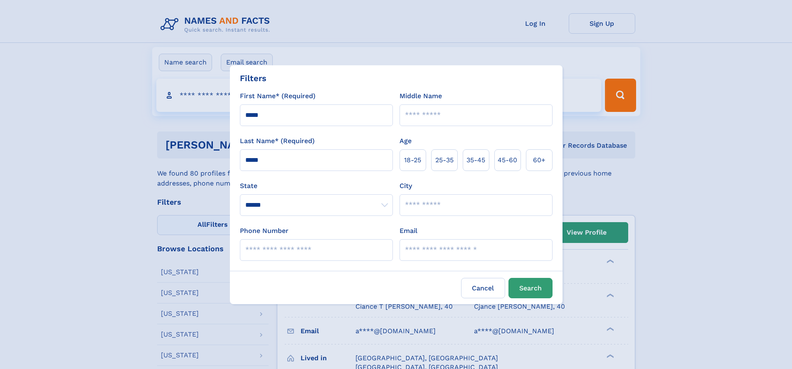 The height and width of the screenshot is (369, 792). Describe the element at coordinates (413, 160) in the screenshot. I see `span: 18‑25` at that location.